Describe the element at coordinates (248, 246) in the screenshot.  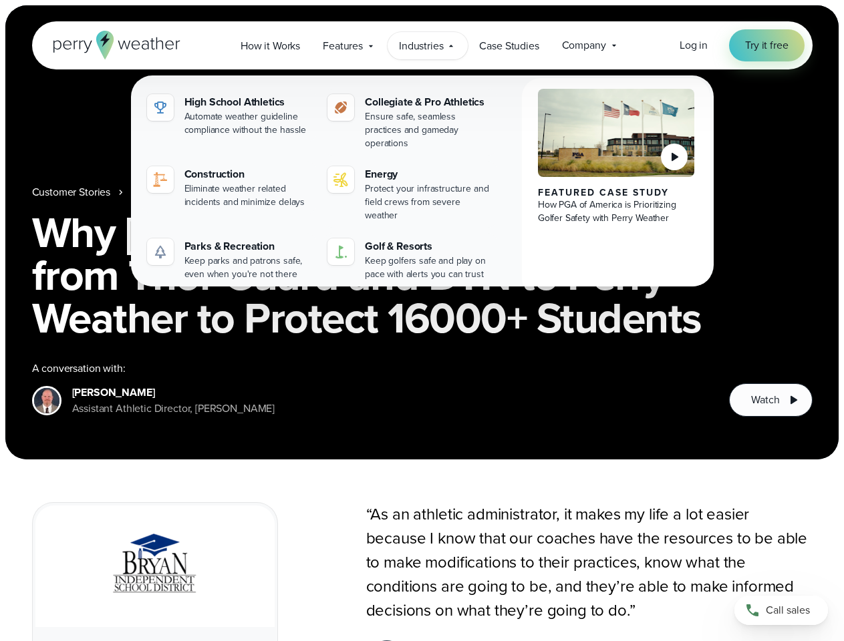
I see `div: Parks & Recreation` at that location.